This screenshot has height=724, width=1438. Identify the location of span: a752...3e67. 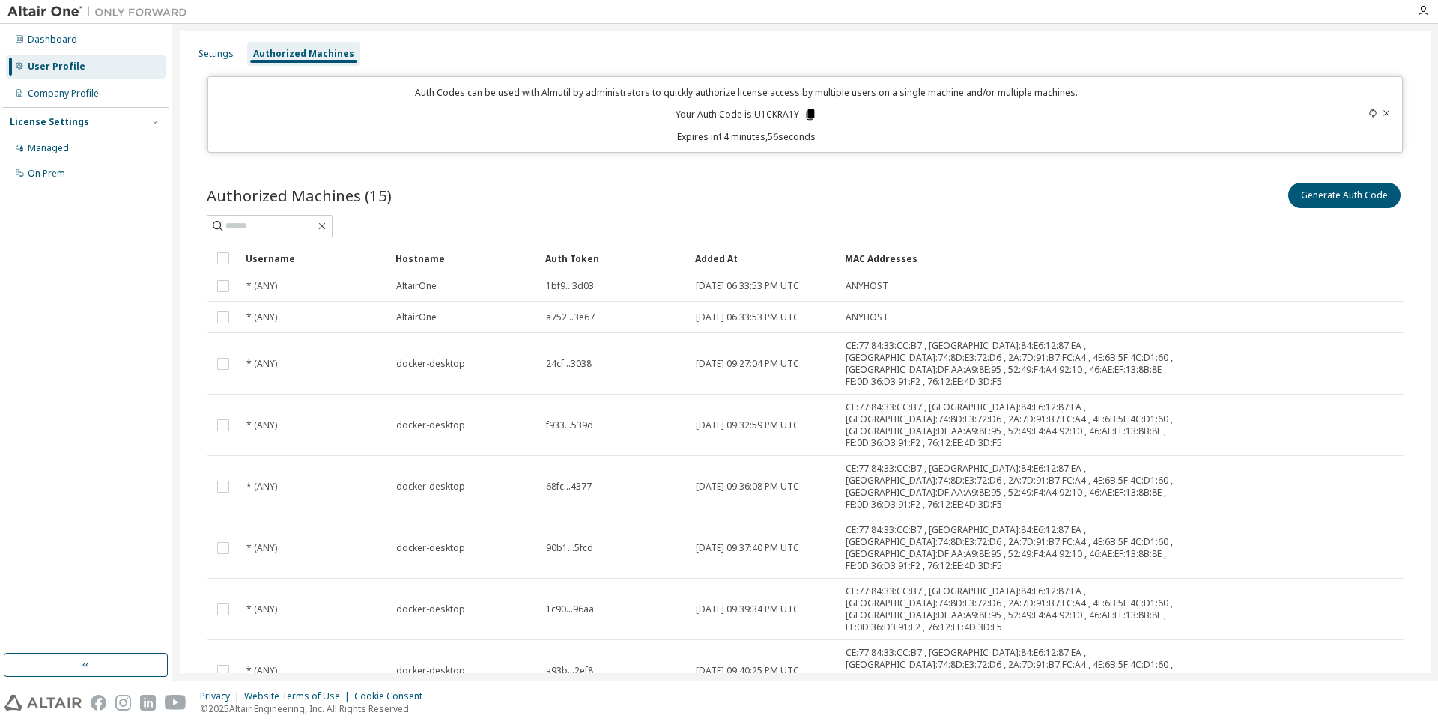
(570, 318).